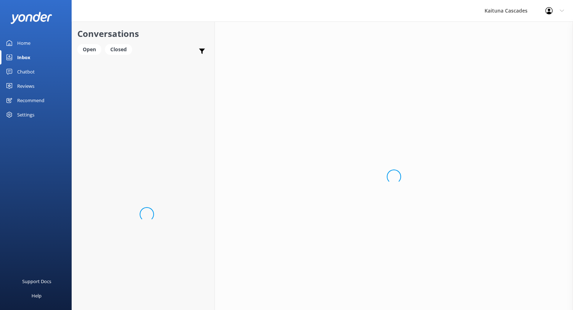  Describe the element at coordinates (31, 100) in the screenshot. I see `div: Recommend` at that location.